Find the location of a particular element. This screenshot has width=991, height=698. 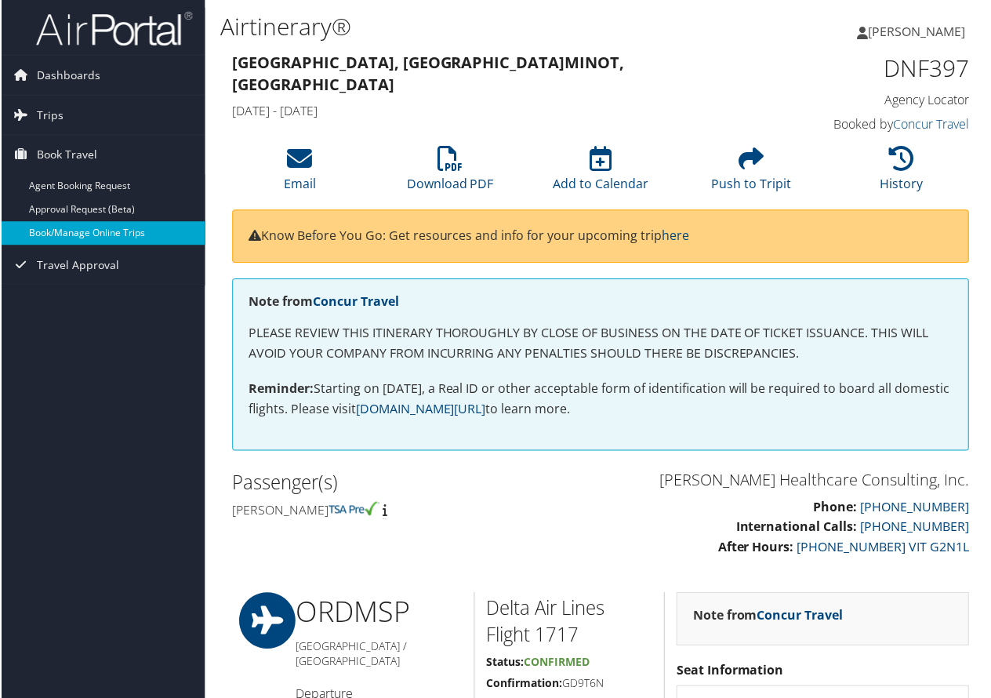

strong: Reminder: is located at coordinates (280, 389).